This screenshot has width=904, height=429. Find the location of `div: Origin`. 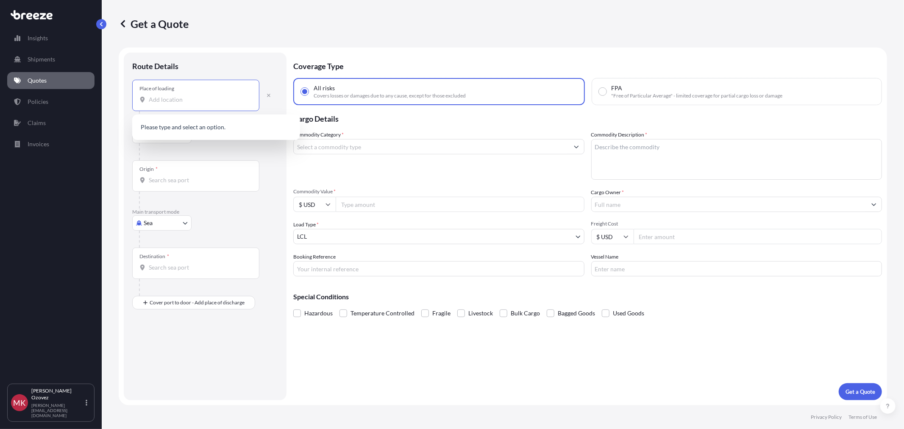

div: Origin is located at coordinates (148, 169).